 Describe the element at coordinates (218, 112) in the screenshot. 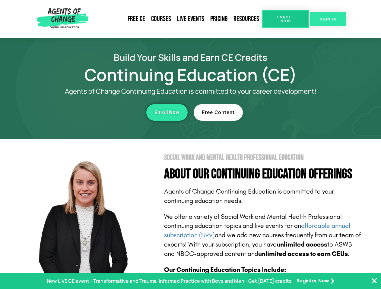

I see `span: Free Content` at that location.